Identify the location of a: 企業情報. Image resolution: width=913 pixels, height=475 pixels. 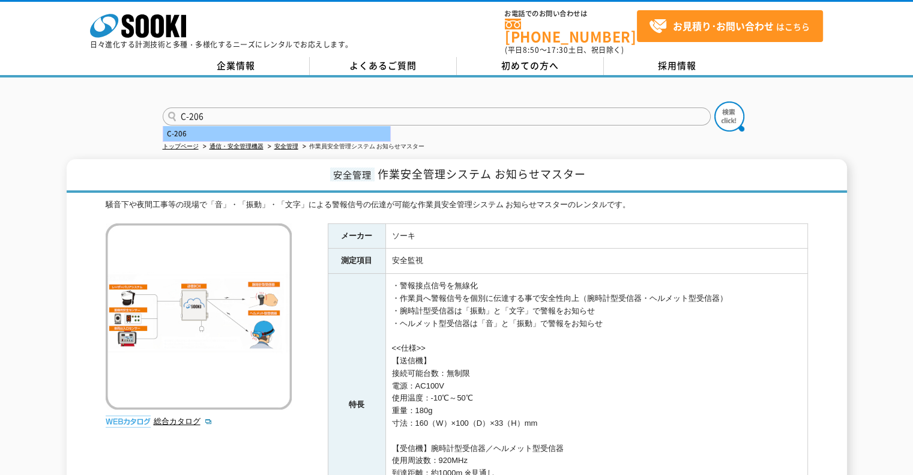
(236, 66).